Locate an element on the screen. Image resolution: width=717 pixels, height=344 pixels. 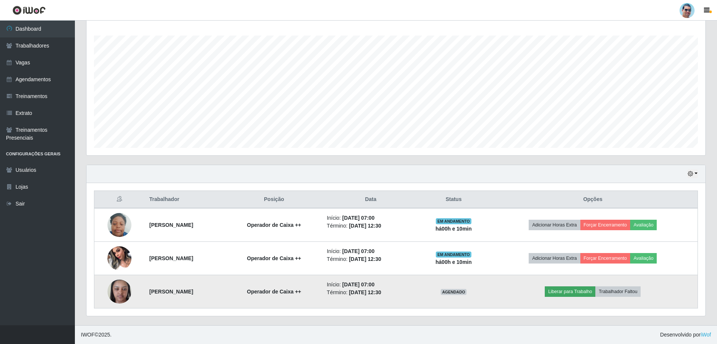
button: Liberar para Trabalho is located at coordinates (570, 292).